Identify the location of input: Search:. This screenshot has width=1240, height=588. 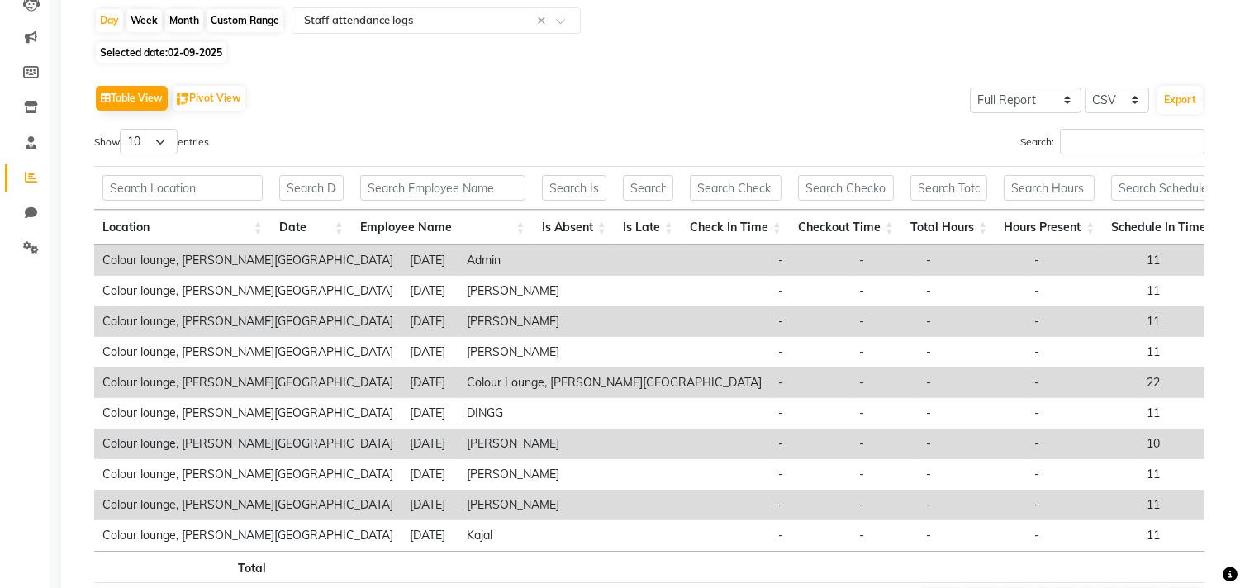
(1132, 141).